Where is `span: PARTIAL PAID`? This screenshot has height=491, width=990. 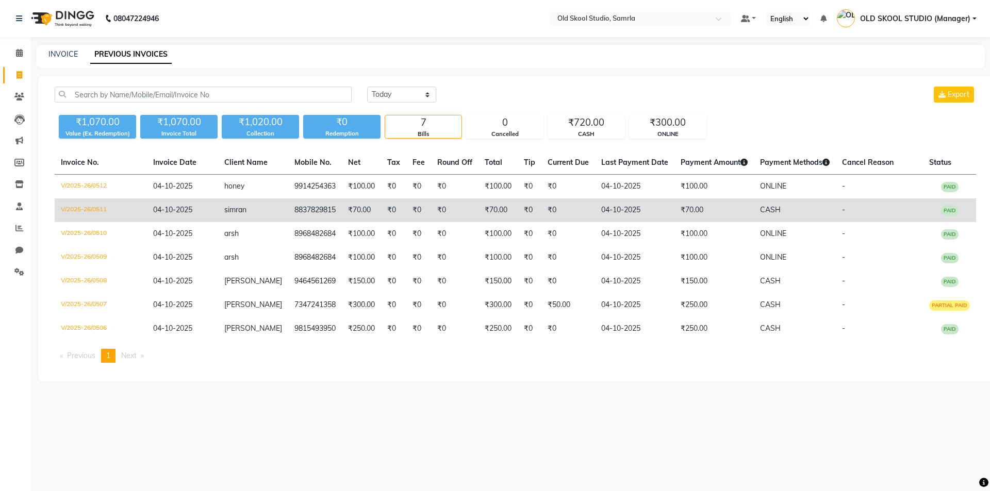 span: PARTIAL PAID is located at coordinates (949, 306).